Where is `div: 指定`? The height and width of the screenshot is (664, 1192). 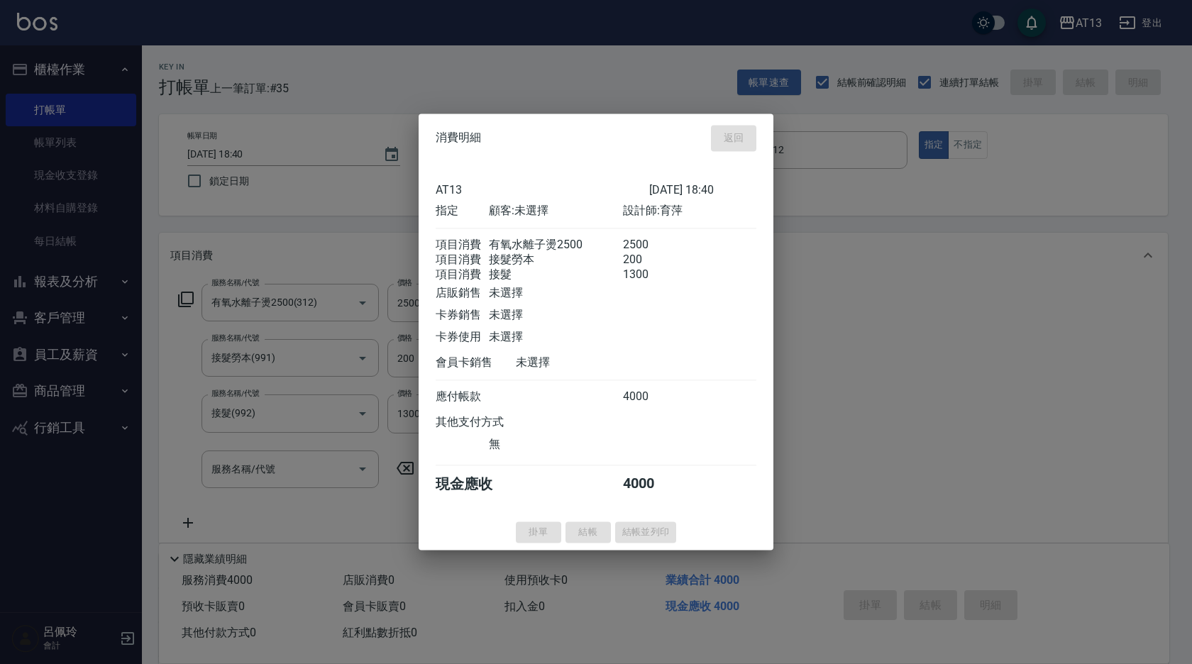
div: 指定 is located at coordinates (462, 211).